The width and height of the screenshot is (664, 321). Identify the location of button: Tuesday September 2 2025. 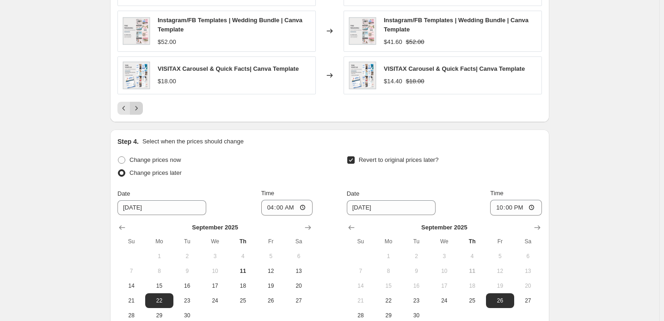
(187, 256).